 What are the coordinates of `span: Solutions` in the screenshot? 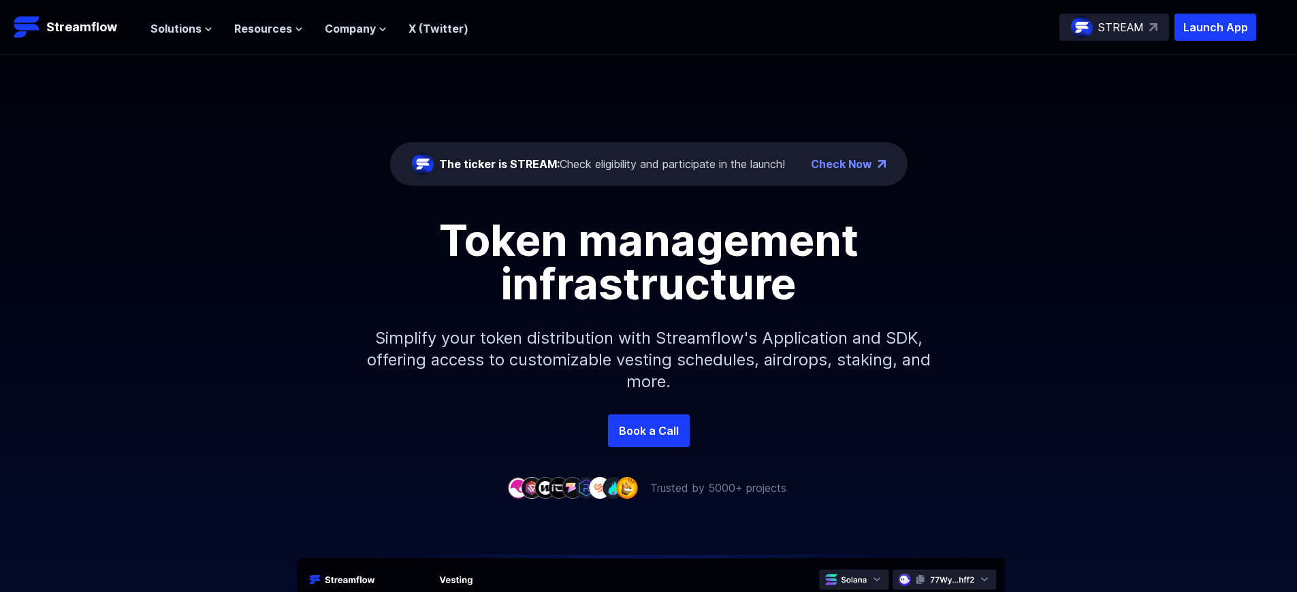 It's located at (176, 29).